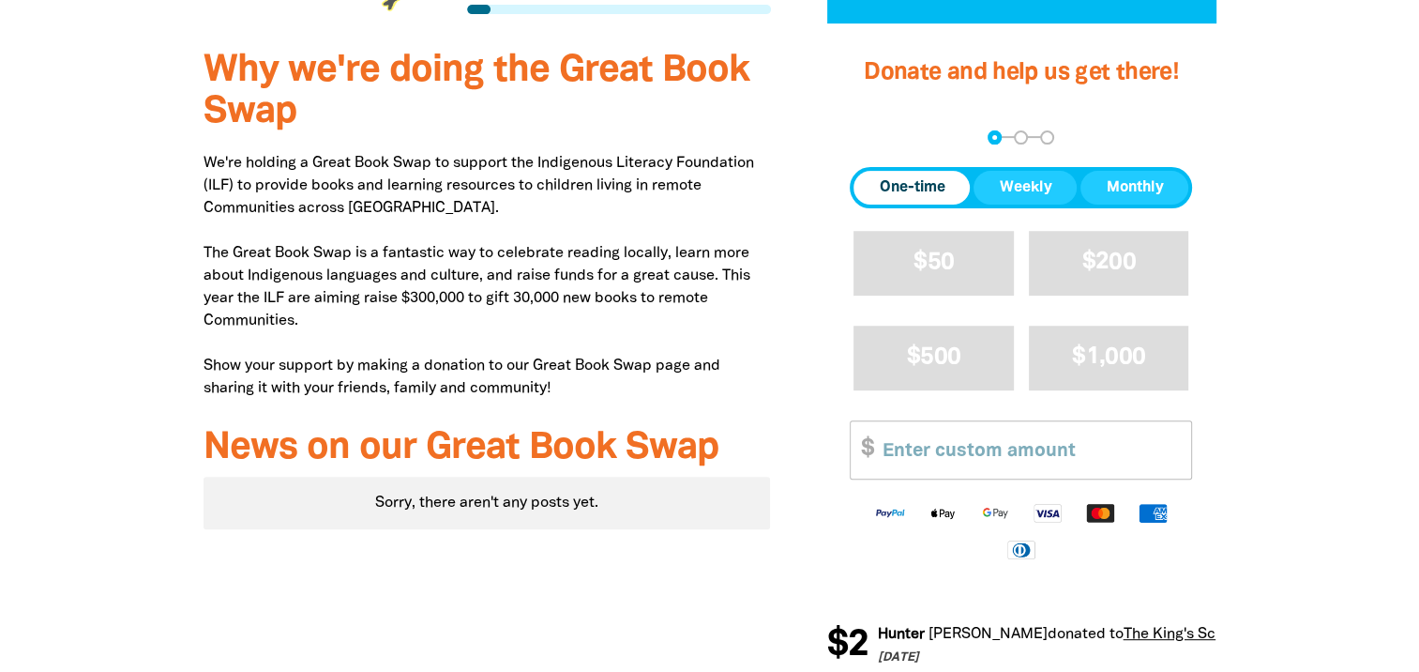  I want to click on span: Weekly, so click(1025, 188).